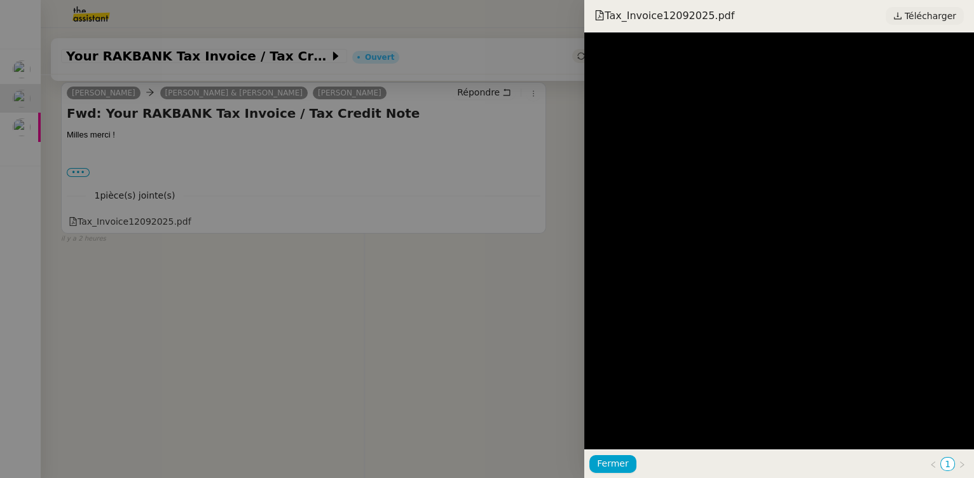 The height and width of the screenshot is (478, 974). I want to click on span: Télécharger, so click(930, 16).